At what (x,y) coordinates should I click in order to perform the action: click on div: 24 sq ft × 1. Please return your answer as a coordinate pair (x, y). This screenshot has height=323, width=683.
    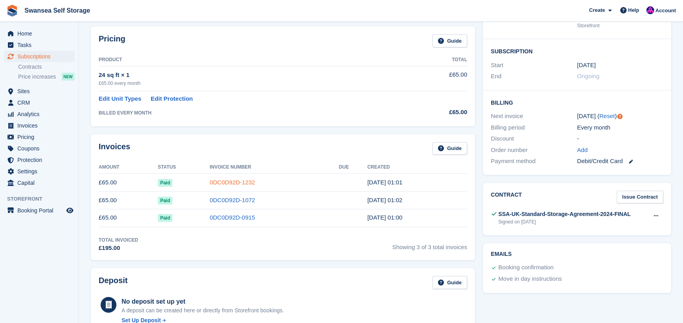
    Looking at the image, I should click on (253, 75).